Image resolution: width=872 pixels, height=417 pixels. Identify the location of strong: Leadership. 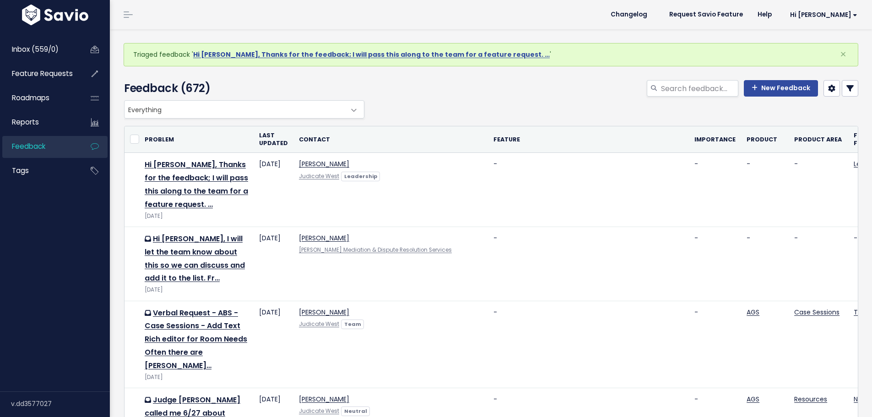
(361, 176).